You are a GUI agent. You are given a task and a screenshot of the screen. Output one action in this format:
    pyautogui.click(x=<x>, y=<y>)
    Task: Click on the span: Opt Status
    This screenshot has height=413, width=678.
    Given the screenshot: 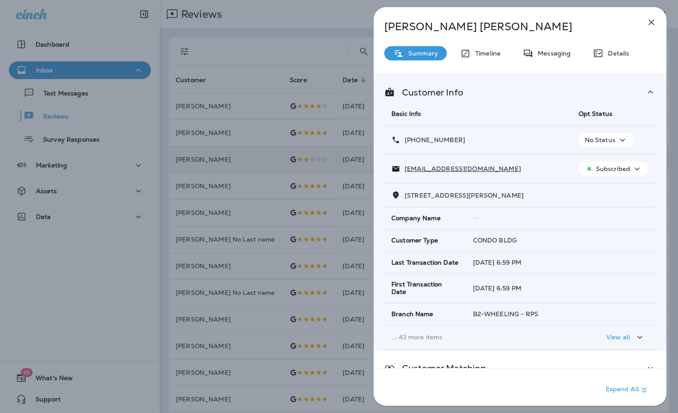 What is the action you would take?
    pyautogui.click(x=596, y=114)
    